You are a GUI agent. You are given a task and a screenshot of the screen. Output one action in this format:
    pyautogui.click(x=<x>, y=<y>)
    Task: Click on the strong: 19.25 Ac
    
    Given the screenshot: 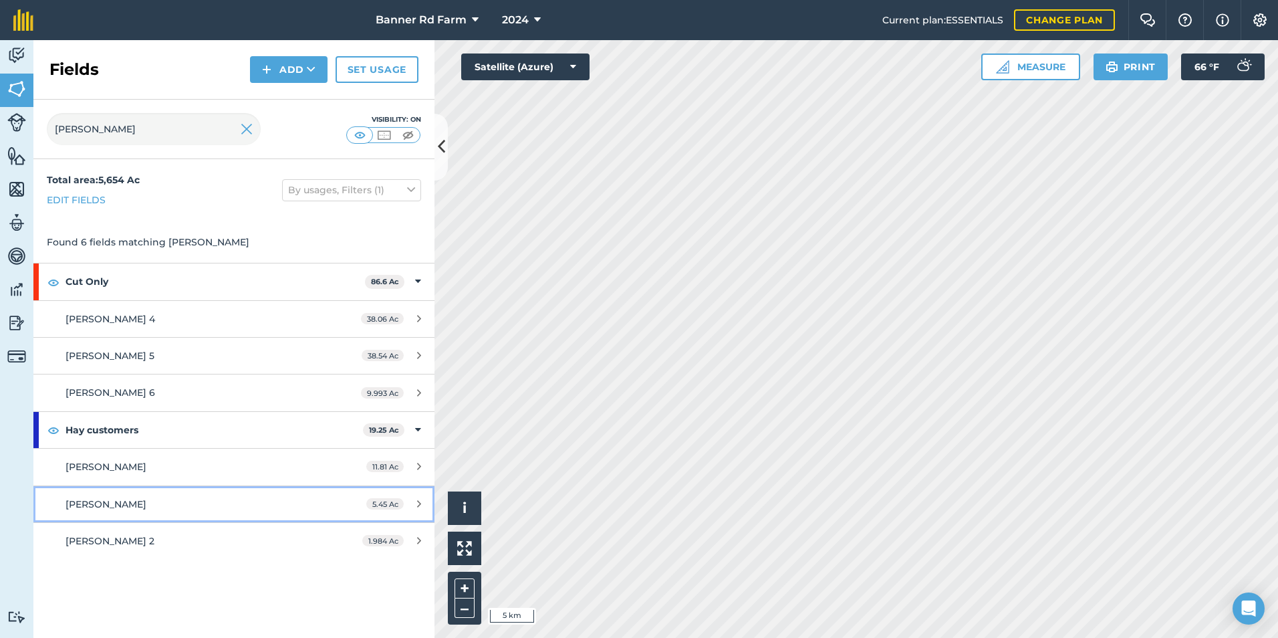 What is the action you would take?
    pyautogui.click(x=384, y=430)
    